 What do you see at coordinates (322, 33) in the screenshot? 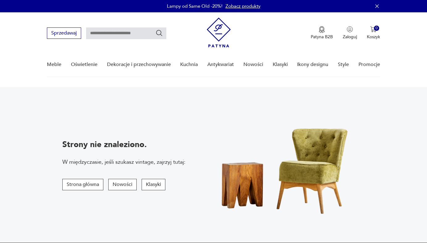
I see `a: Ikona medaluPatyna B2B` at bounding box center [322, 33].